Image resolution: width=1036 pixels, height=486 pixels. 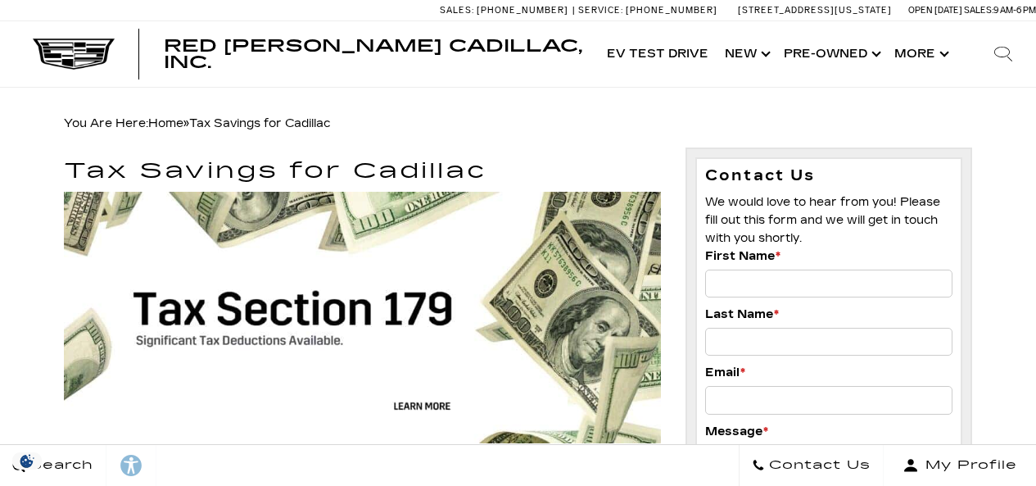 What do you see at coordinates (260, 123) in the screenshot?
I see `span: Tax Savings for Cadillac` at bounding box center [260, 123].